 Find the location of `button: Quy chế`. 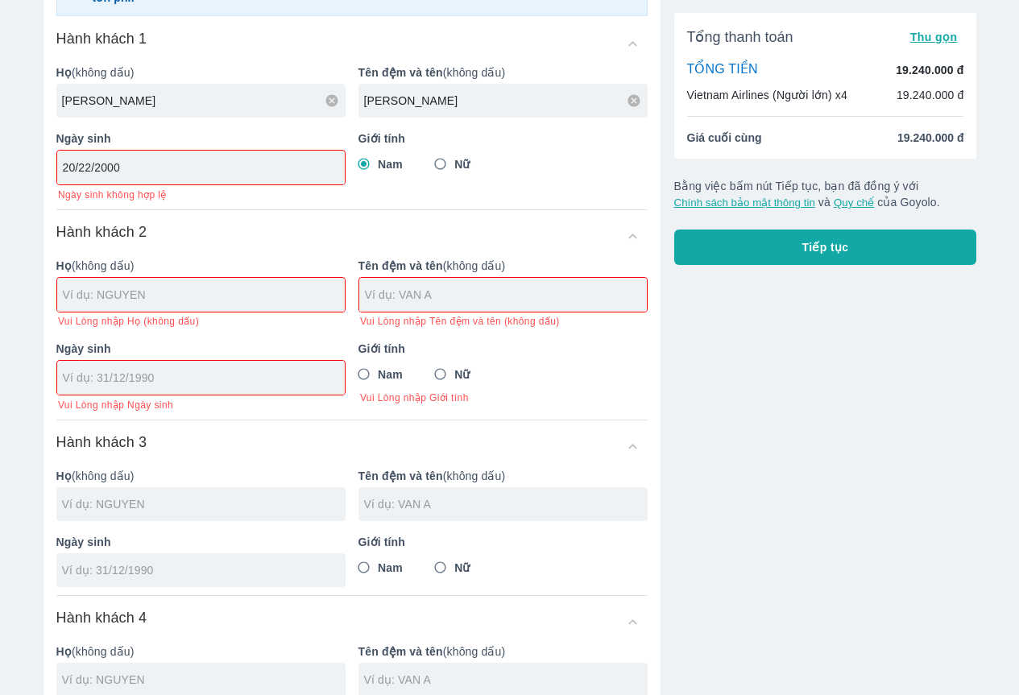

button: Quy chế is located at coordinates (854, 202).